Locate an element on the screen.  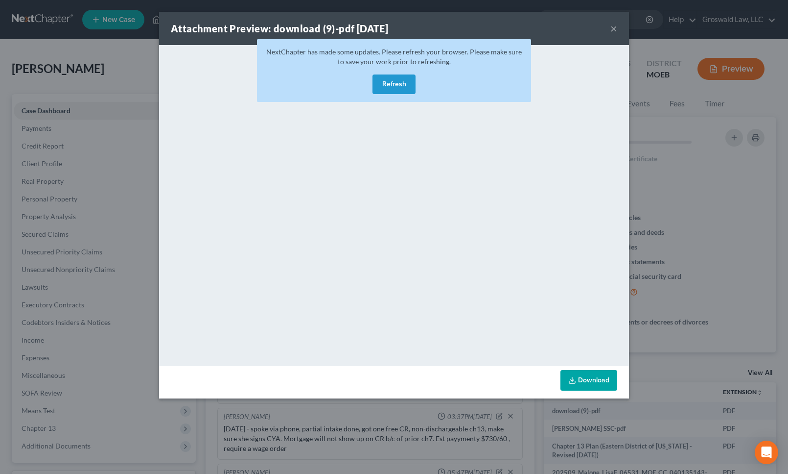
div: Open Intercom Messenger is located at coordinates (767, 452).